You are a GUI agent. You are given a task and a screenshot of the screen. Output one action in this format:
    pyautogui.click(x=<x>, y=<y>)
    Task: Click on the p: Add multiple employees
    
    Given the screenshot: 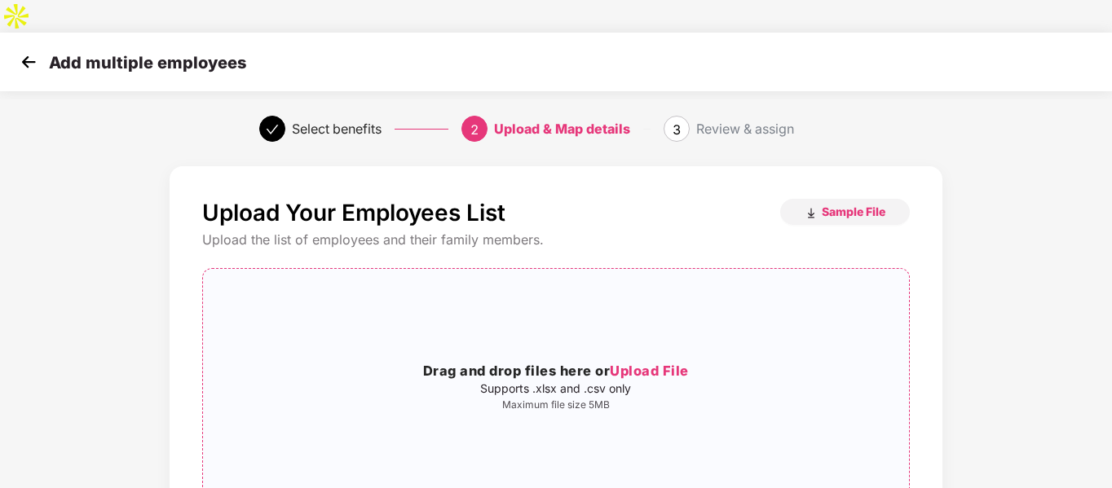 What is the action you would take?
    pyautogui.click(x=148, y=63)
    